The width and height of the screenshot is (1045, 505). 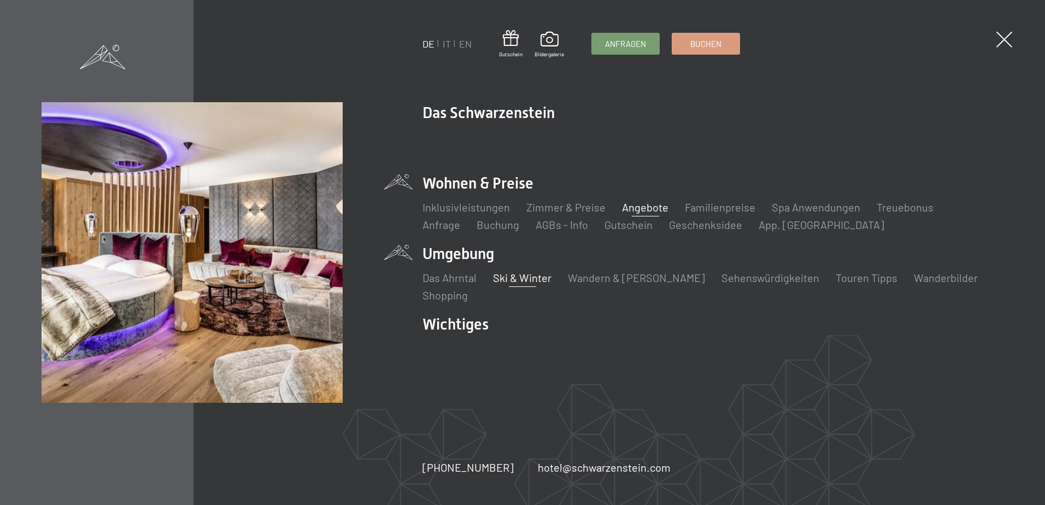 What do you see at coordinates (549, 54) in the screenshot?
I see `span: Bildergalerie` at bounding box center [549, 54].